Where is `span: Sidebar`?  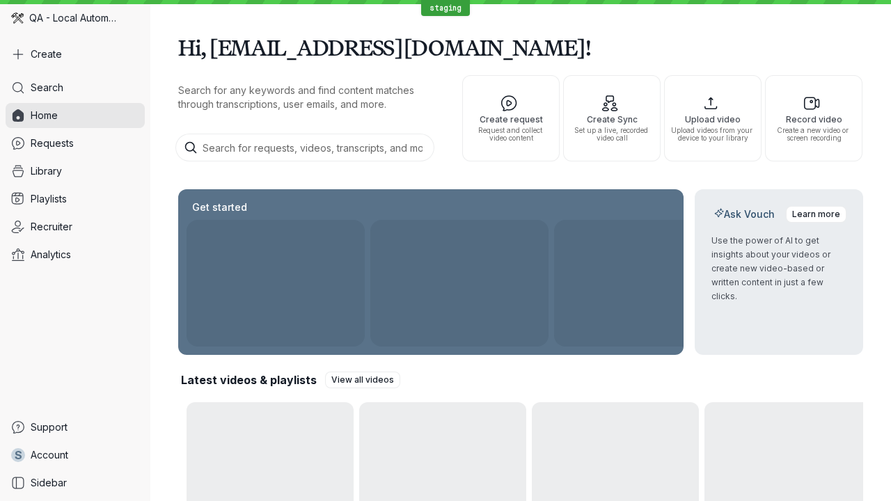 span: Sidebar is located at coordinates (49, 483).